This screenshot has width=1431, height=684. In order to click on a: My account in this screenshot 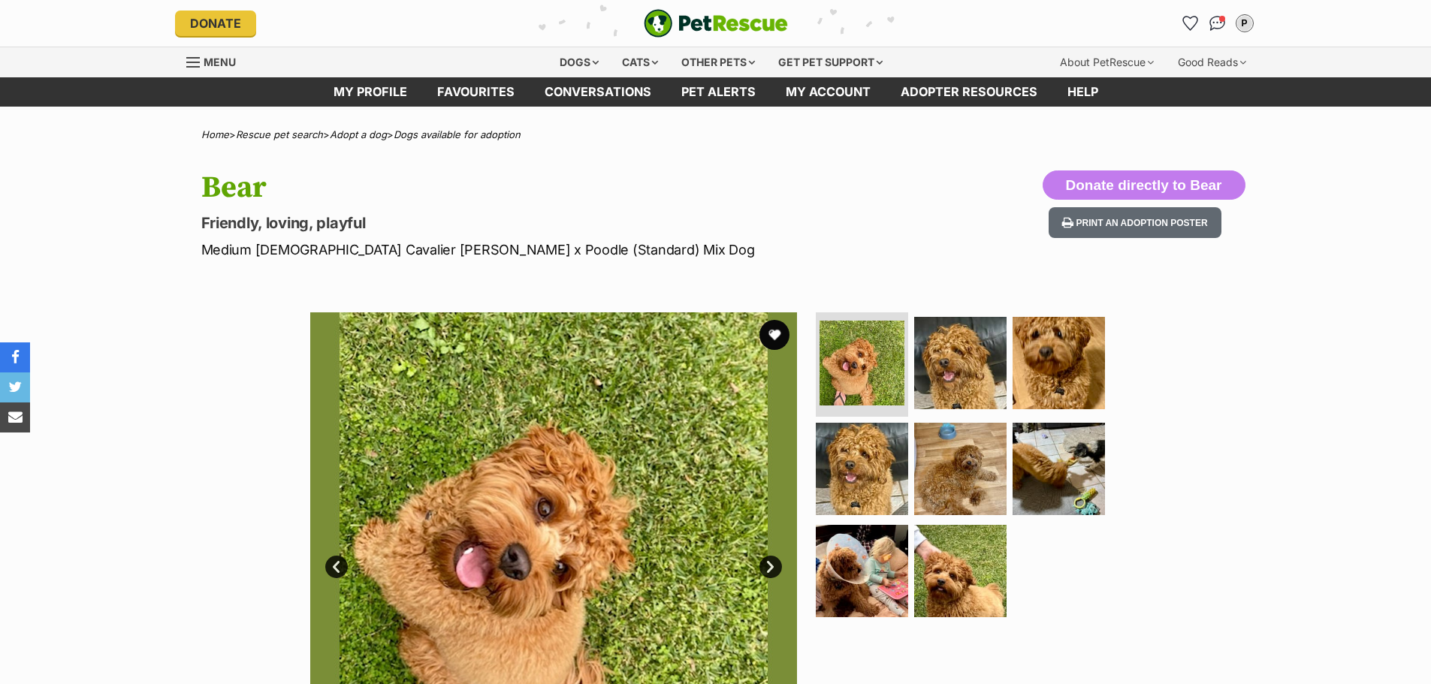, I will do `click(828, 92)`.